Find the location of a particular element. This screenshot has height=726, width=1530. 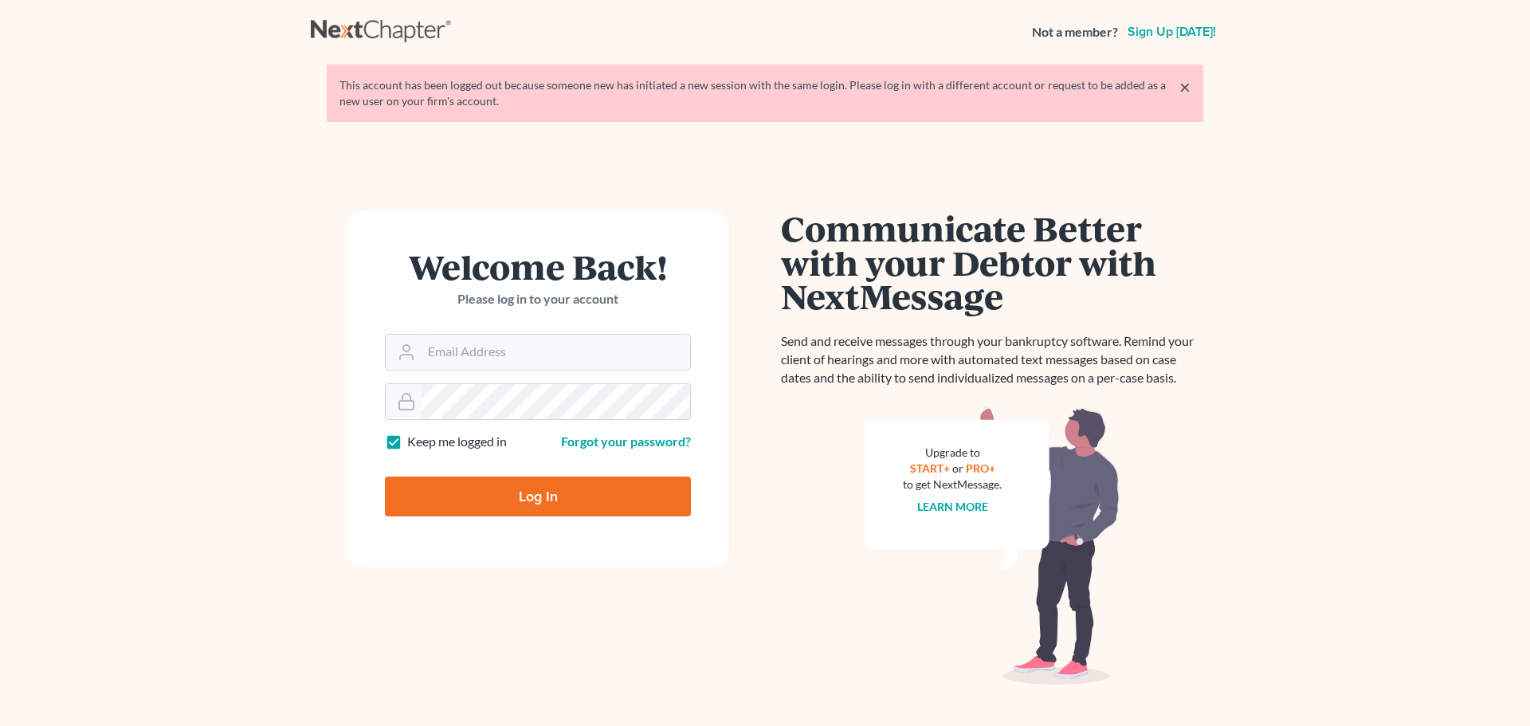

p: Send and receive messages through your bankruptcy software. Remind your client of hearings and mo... is located at coordinates (992, 359).